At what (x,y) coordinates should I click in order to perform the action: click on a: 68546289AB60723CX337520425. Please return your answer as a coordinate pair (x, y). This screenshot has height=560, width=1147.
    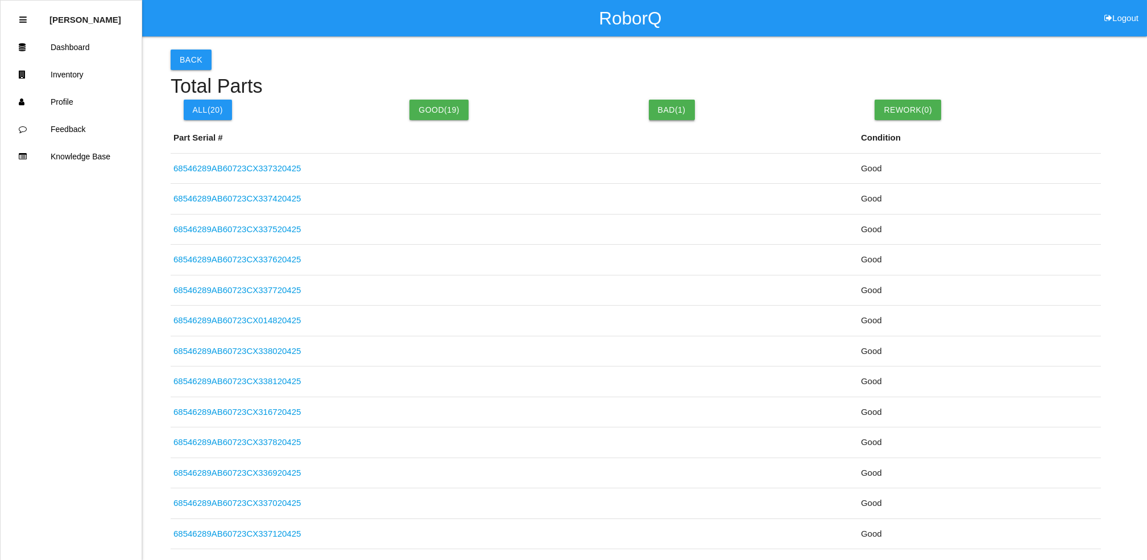
    Looking at the image, I should click on (237, 229).